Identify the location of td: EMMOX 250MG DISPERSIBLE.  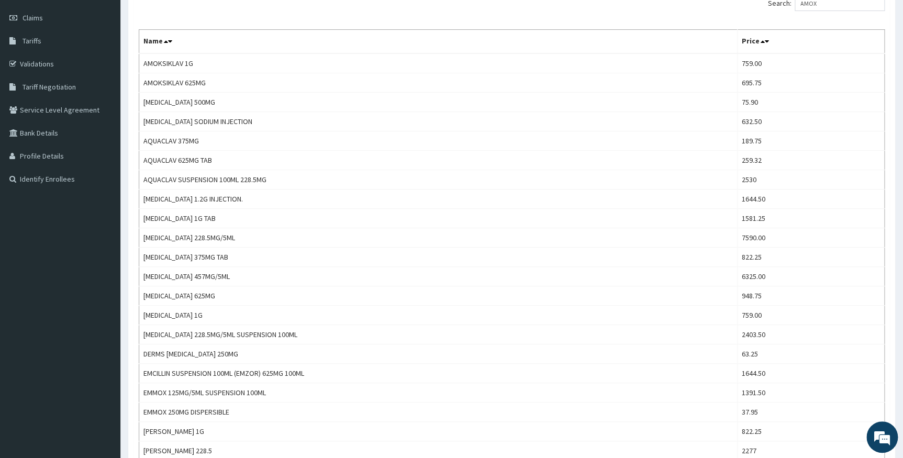
(438, 412).